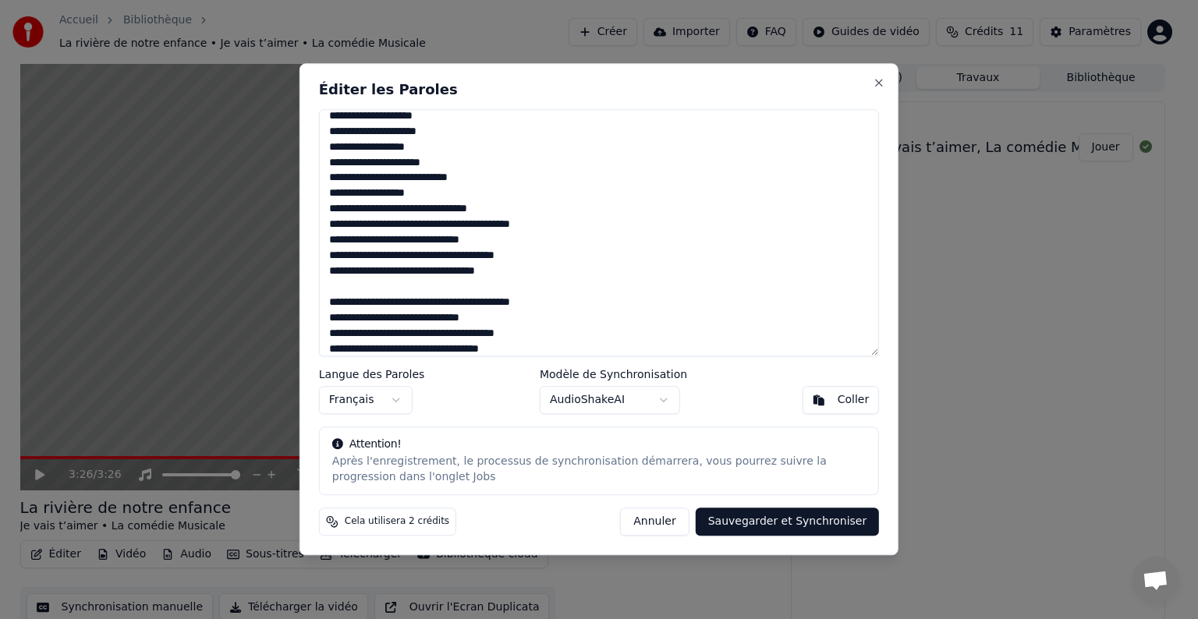 The image size is (1198, 619). Describe the element at coordinates (654, 522) in the screenshot. I see `button: Annuler` at that location.